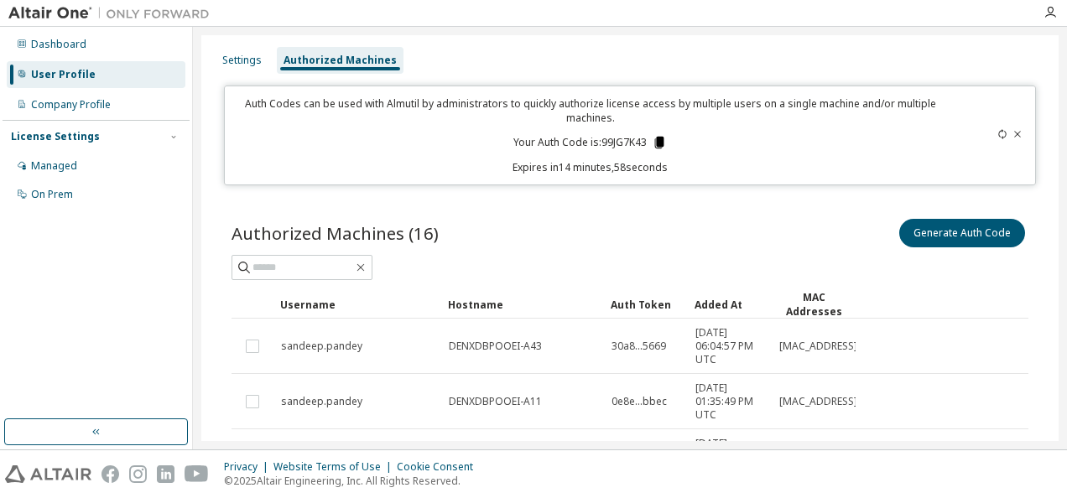 This screenshot has width=1067, height=498. I want to click on p: Auth Codes can be used with Almutil by administrators to quickly authorize license access by mult..., so click(591, 111).